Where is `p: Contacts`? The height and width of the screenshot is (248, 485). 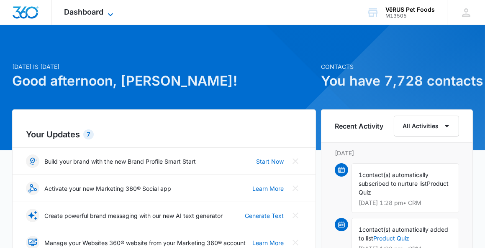
p: Contacts is located at coordinates (396, 66).